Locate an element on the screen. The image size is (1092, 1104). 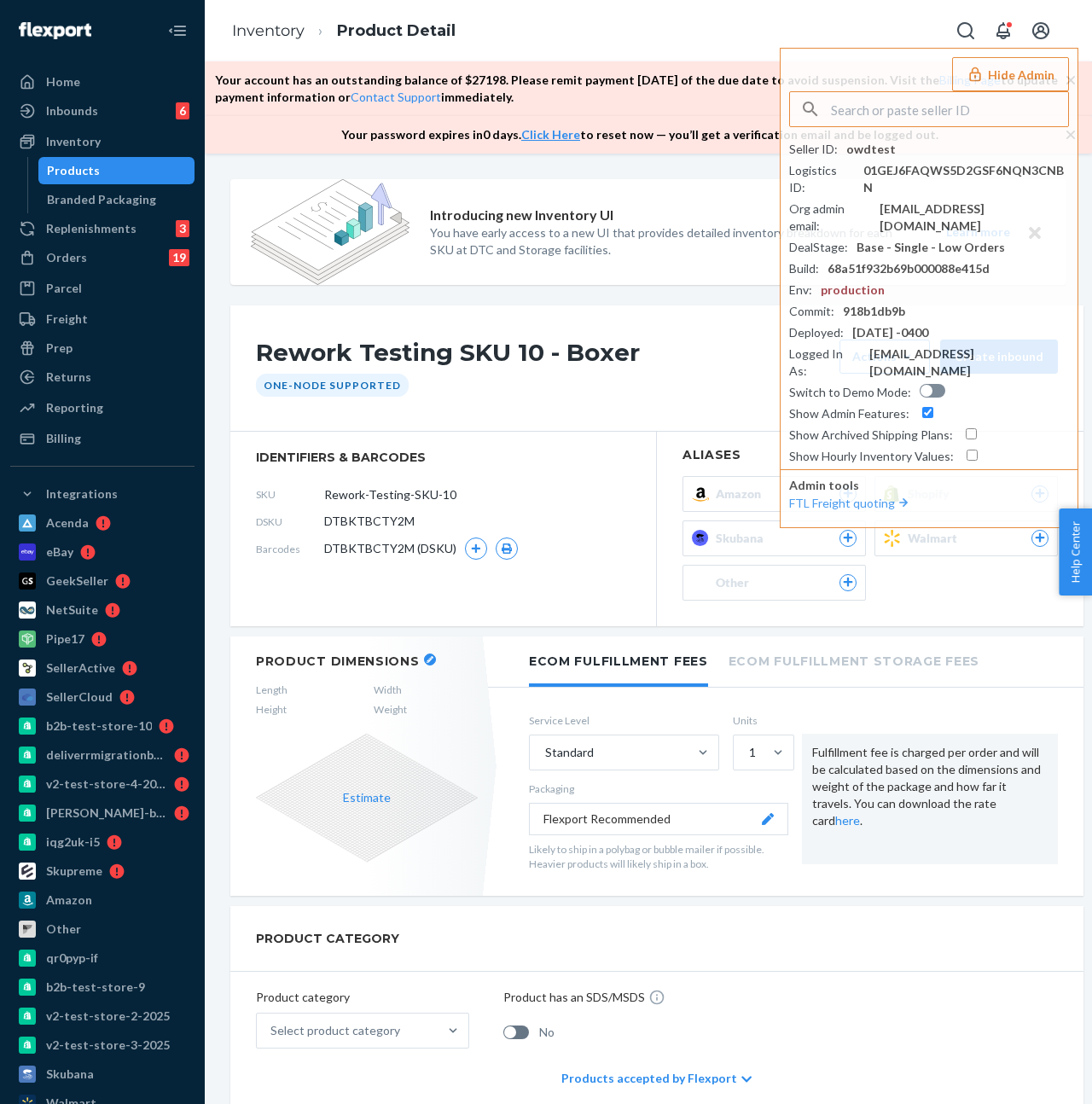
a: Billing is located at coordinates (102, 438).